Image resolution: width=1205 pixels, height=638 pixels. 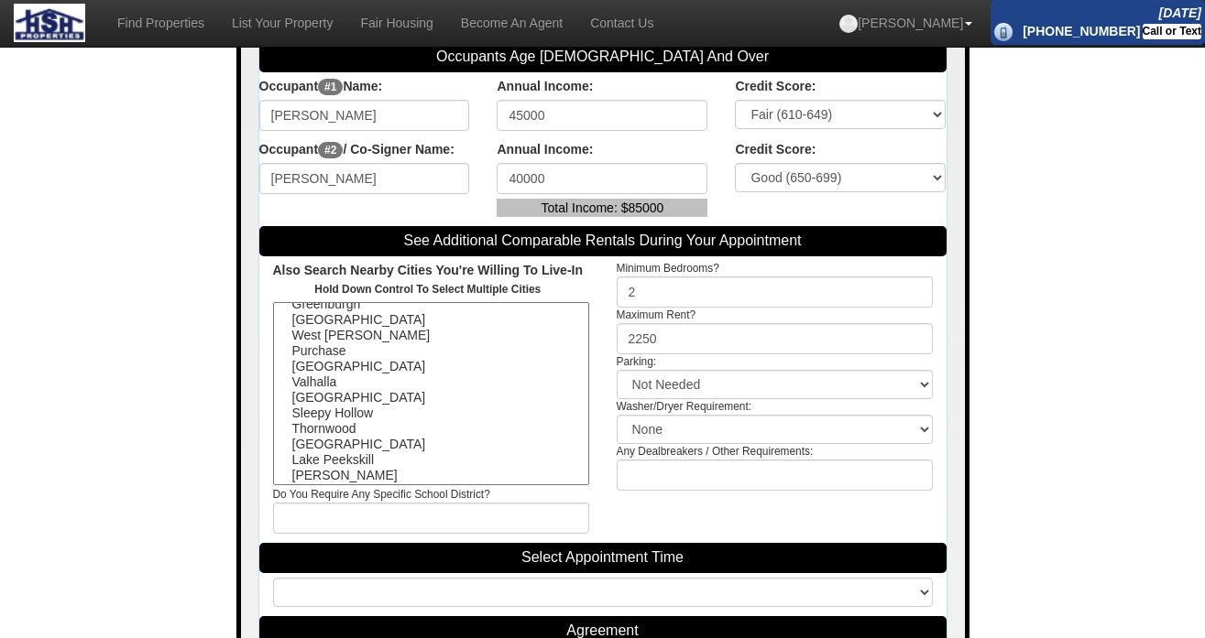 I want to click on img: default-profile.png, so click(x=848, y=24).